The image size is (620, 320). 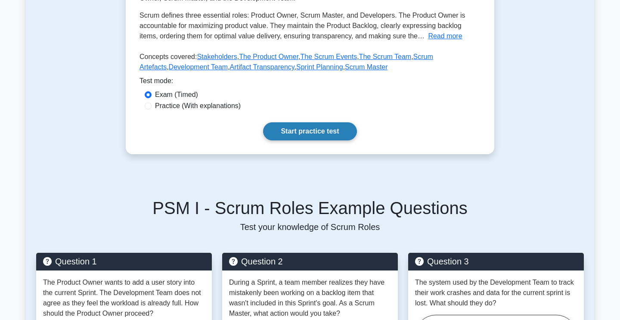 What do you see at coordinates (269, 56) in the screenshot?
I see `a: The Product Owner` at bounding box center [269, 56].